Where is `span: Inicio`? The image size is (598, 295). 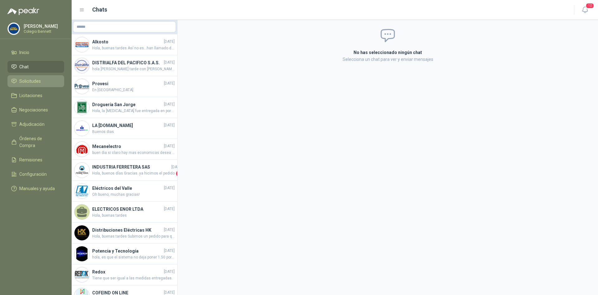
span: Inicio is located at coordinates (24, 52).